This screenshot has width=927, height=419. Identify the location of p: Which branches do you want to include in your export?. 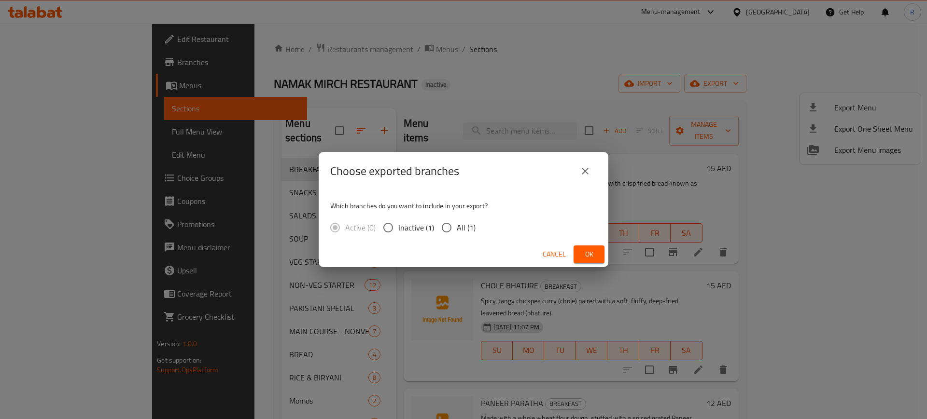
(463, 206).